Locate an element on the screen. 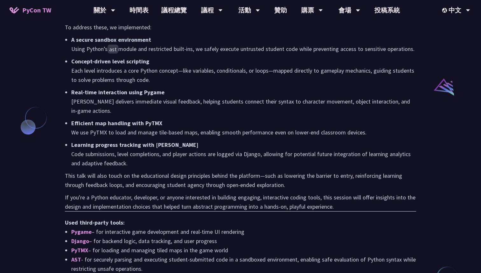  p: Code submissions, level completions, and player actions are logged via Django, allowing for poten... is located at coordinates (244, 154).